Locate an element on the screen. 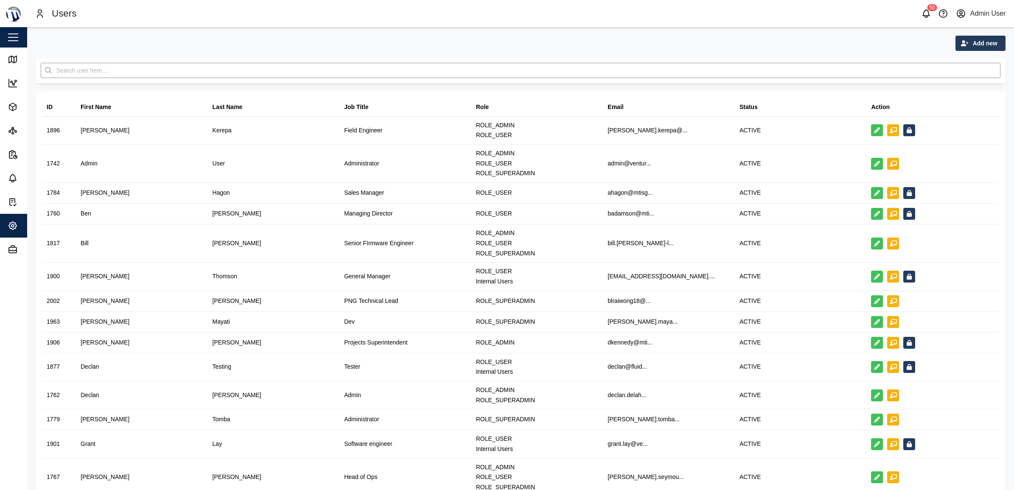 This screenshot has width=1014, height=490. div: Grant is located at coordinates (88, 444).